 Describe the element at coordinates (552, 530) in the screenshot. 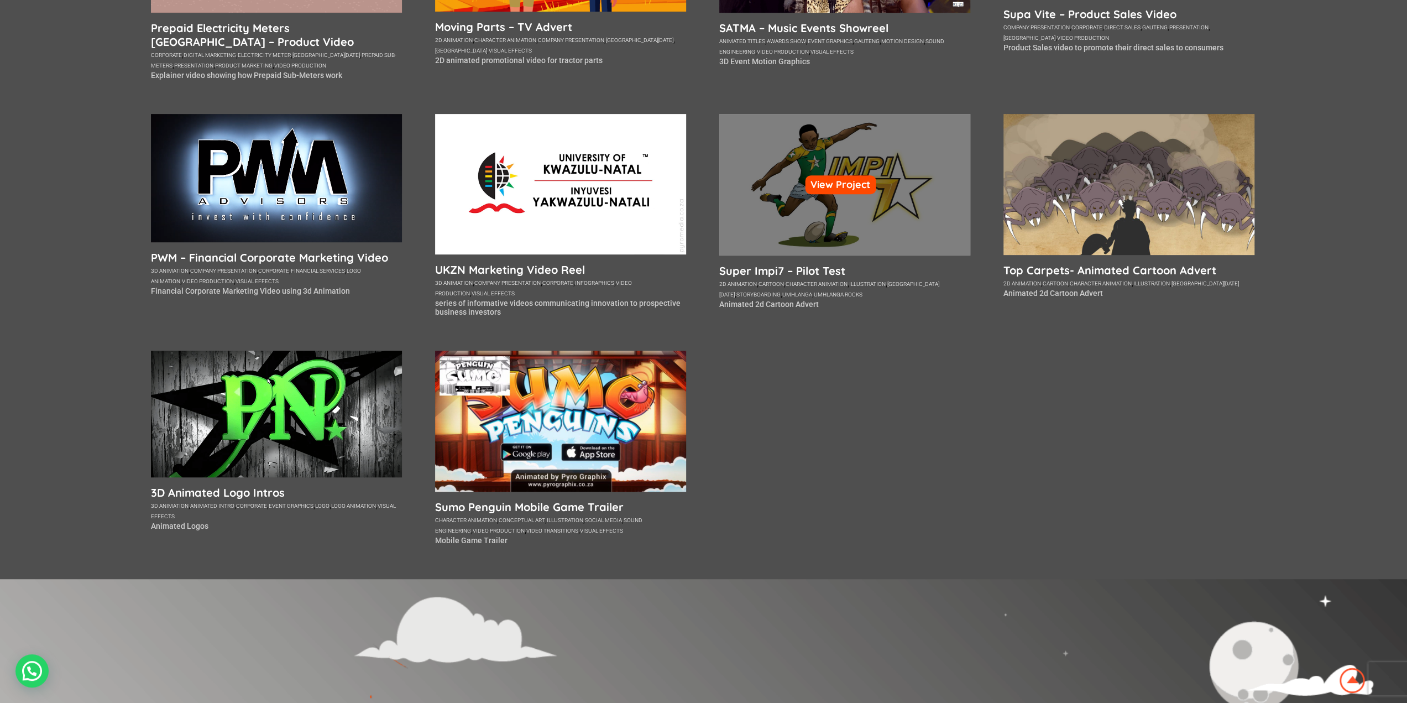

I see `a: video transitions` at that location.